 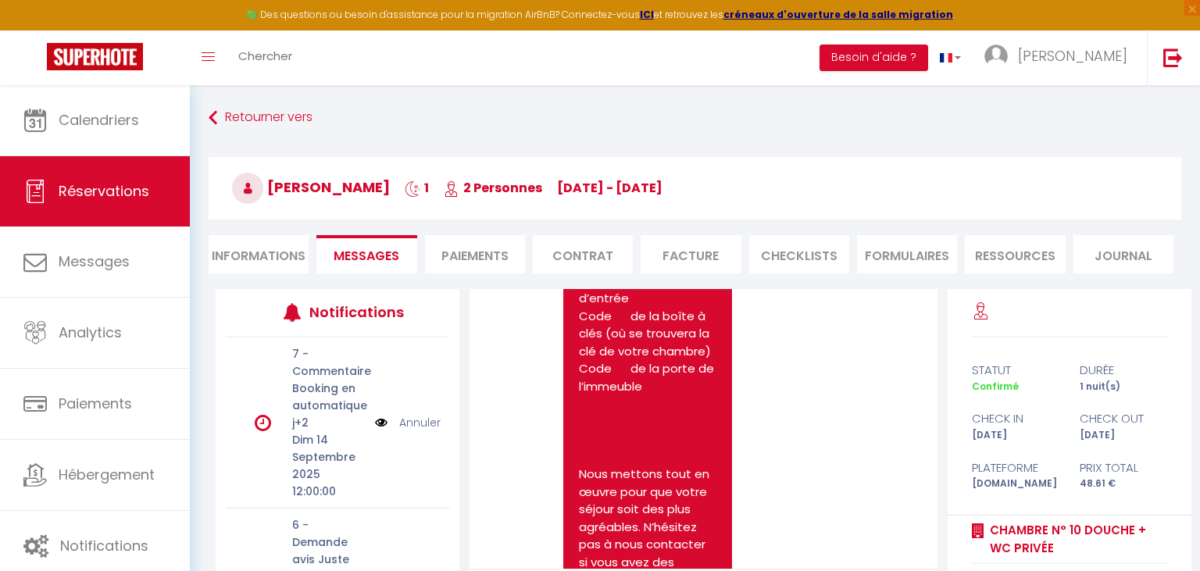 What do you see at coordinates (1016, 370) in the screenshot?
I see `div: statut` at bounding box center [1016, 370].